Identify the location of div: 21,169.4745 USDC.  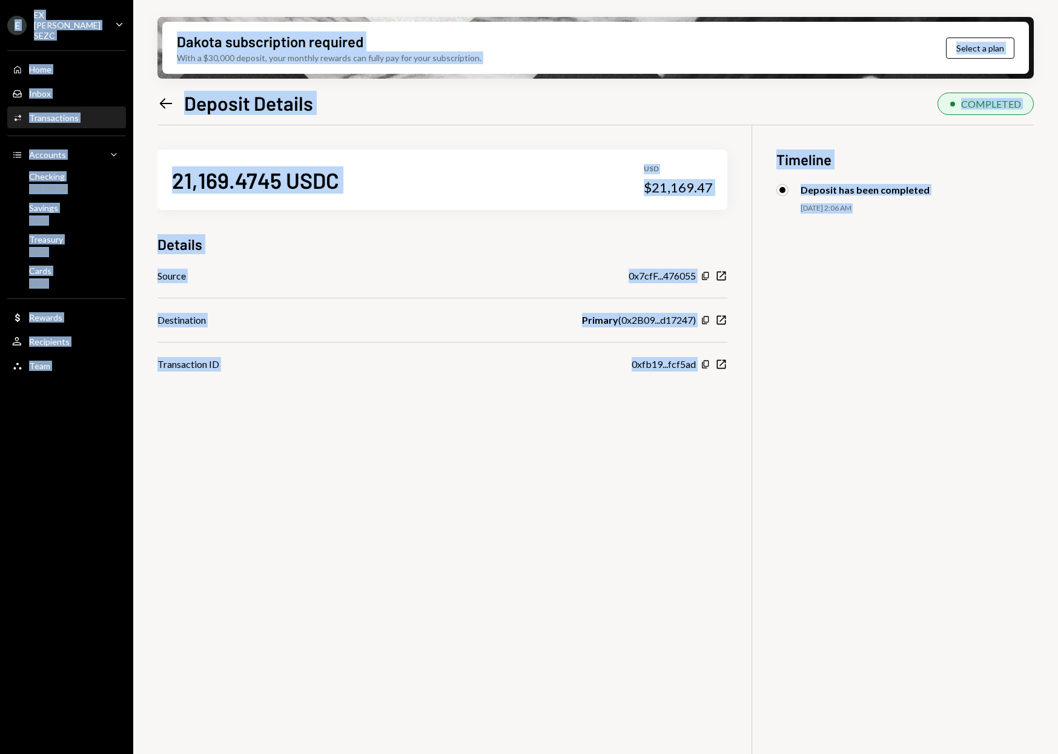
(255, 180).